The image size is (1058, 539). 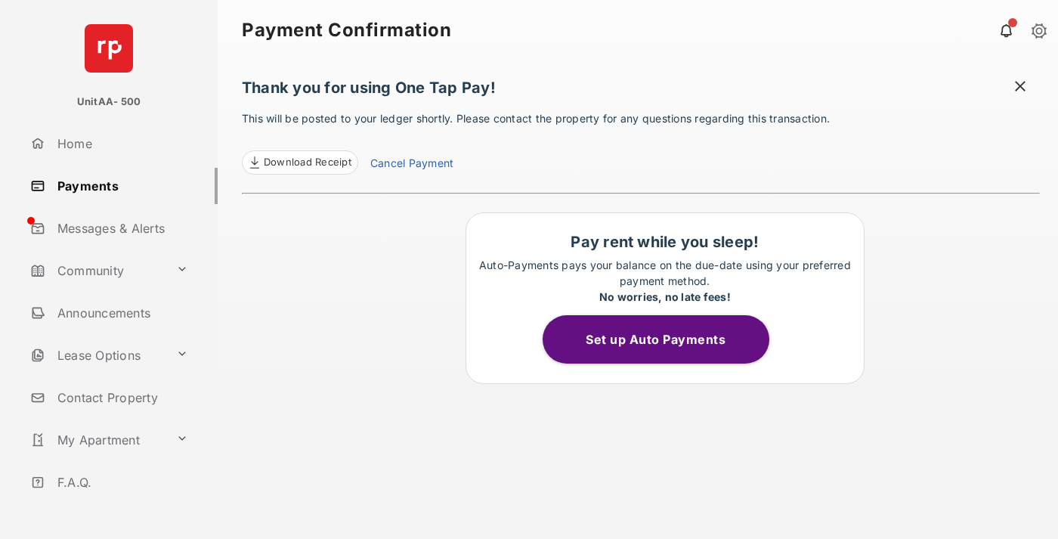 I want to click on a: Set up Auto Payments, so click(x=665, y=339).